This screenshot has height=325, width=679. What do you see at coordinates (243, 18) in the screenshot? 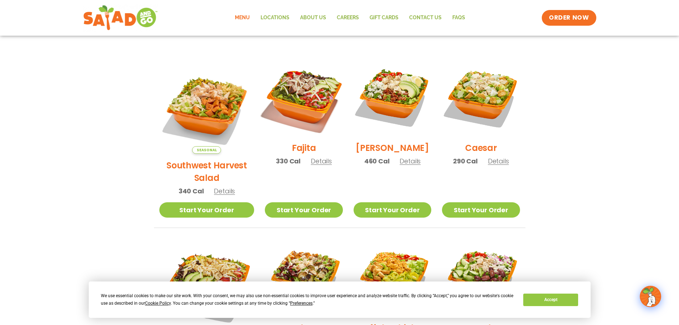
I see `a: Menu` at bounding box center [243, 18].